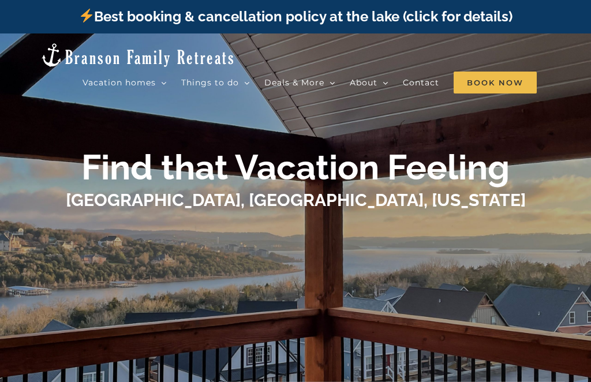  I want to click on span: Contact, so click(421, 83).